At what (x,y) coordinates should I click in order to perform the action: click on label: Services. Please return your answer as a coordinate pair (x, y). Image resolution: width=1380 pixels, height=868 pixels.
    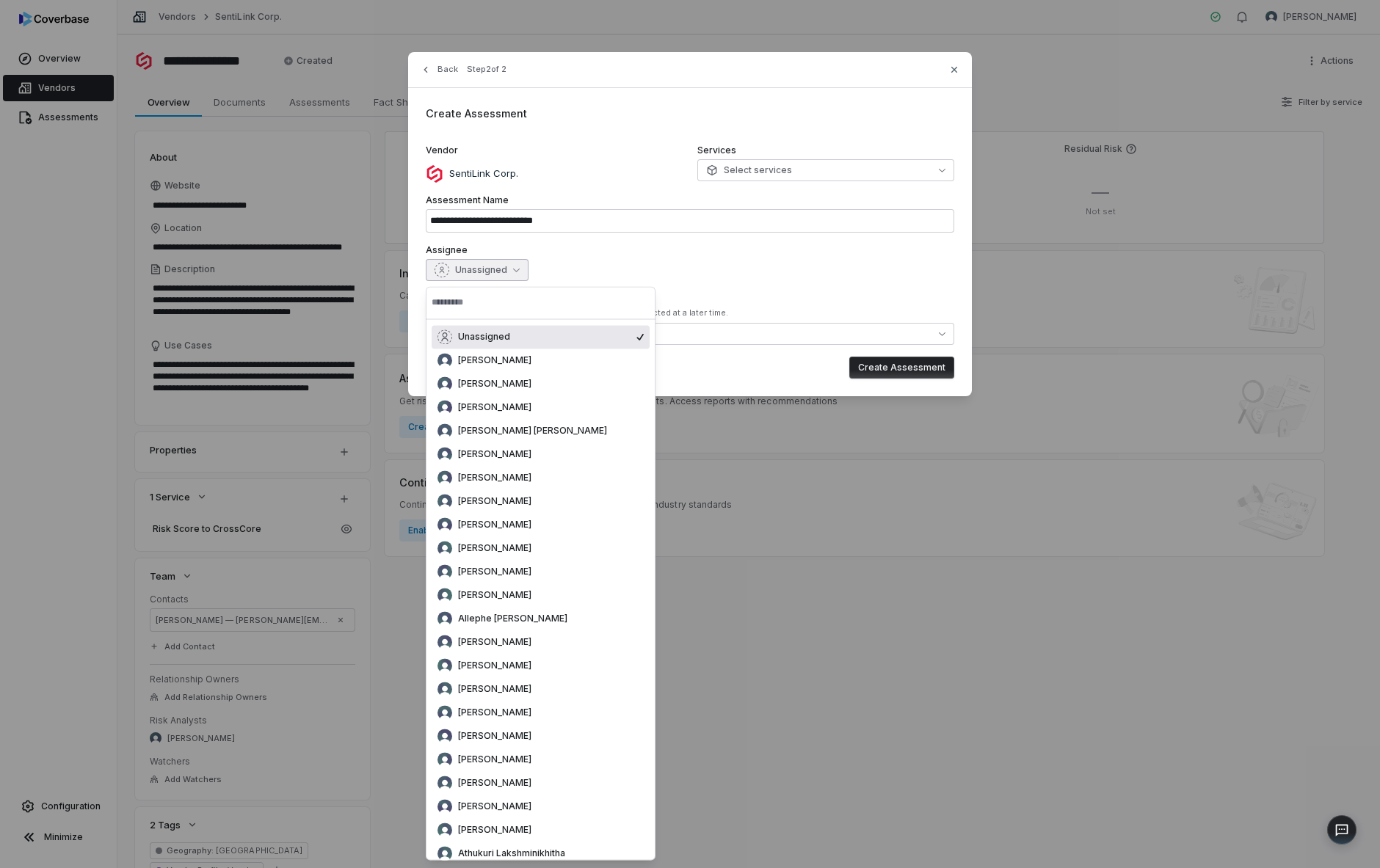
    Looking at the image, I should click on (826, 150).